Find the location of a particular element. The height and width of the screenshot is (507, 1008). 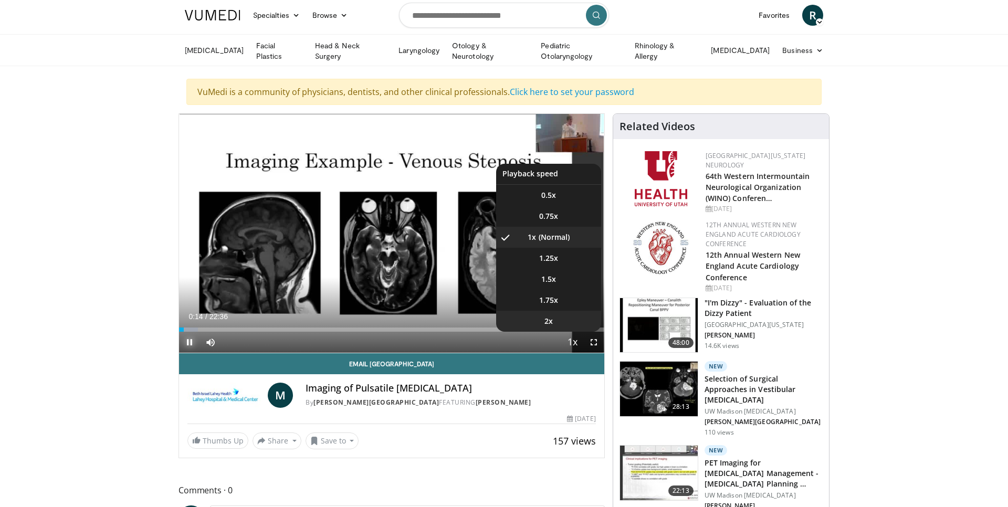

button: Mute is located at coordinates (211, 342).